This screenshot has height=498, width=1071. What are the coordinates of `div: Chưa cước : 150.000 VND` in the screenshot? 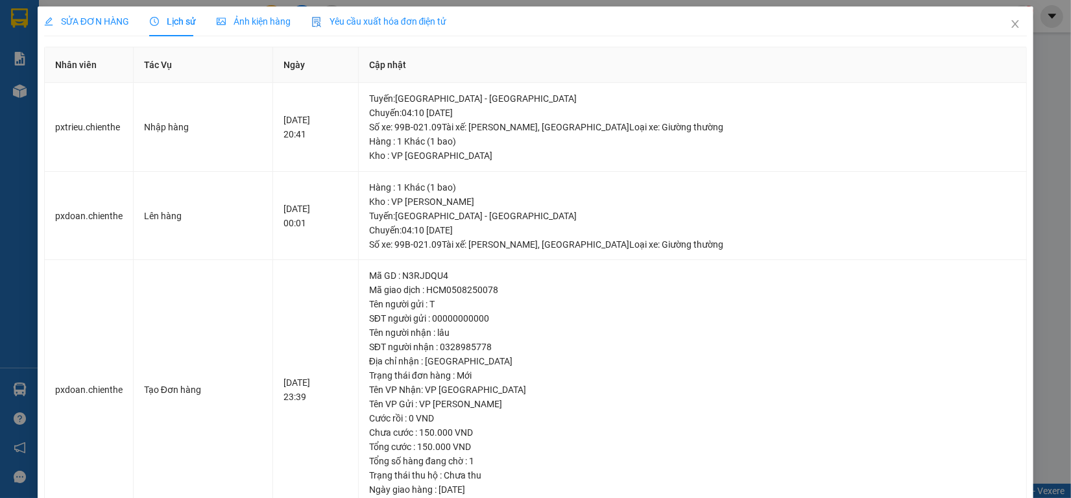 It's located at (692, 433).